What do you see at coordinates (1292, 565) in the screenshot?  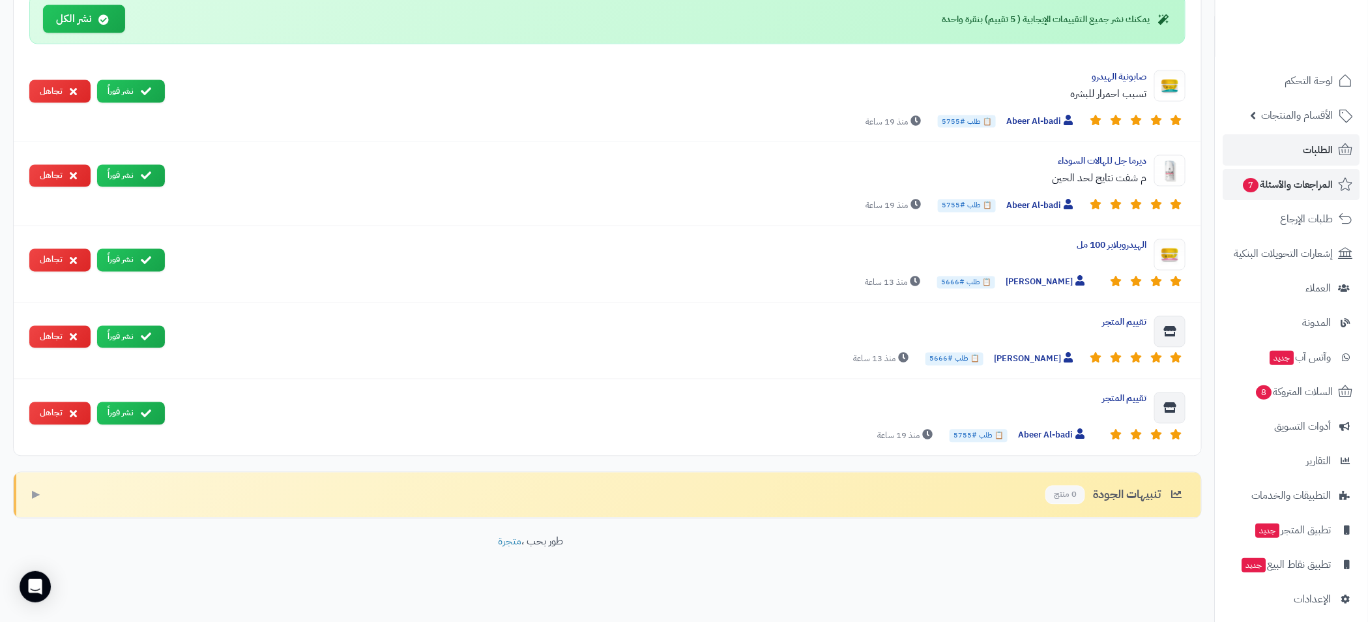 I see `a: تطبيق نقاط البيعجديد` at bounding box center [1292, 565].